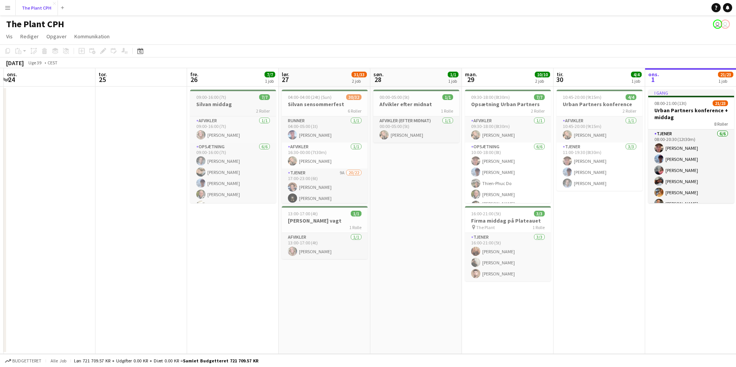  Describe the element at coordinates (508, 244) in the screenshot. I see `div: 16:00-21:00 (5t)3/3Firma middag på Plateauet The Plant1 RolleTjener3/316:00-21:00 (5t)[PERSON_NAM...` at that location.